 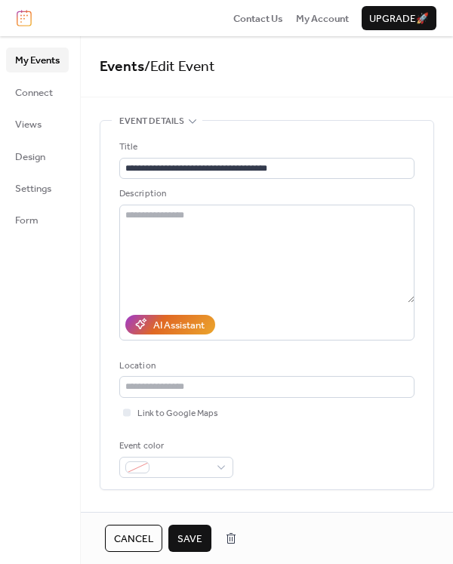 What do you see at coordinates (30, 157) in the screenshot?
I see `span: Design` at bounding box center [30, 157].